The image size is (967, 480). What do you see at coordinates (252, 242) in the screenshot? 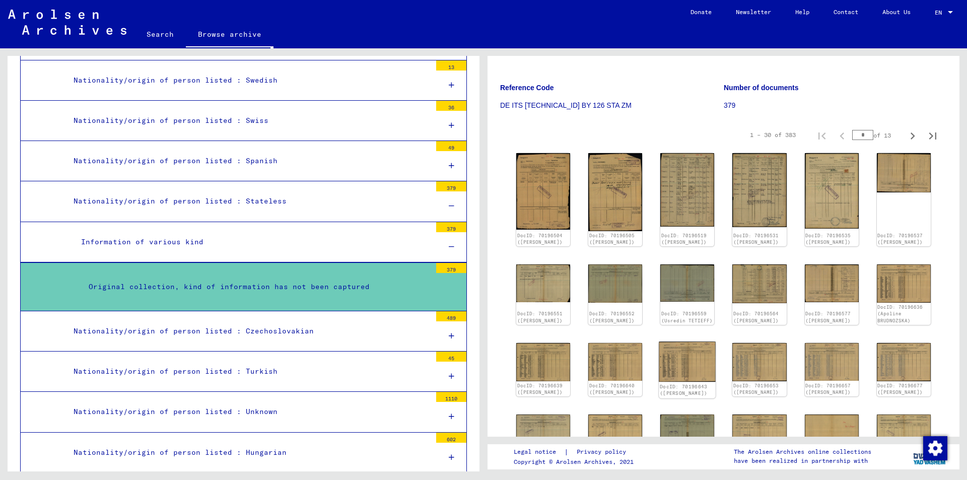
I see `div: Information of various kind` at bounding box center [252, 242].